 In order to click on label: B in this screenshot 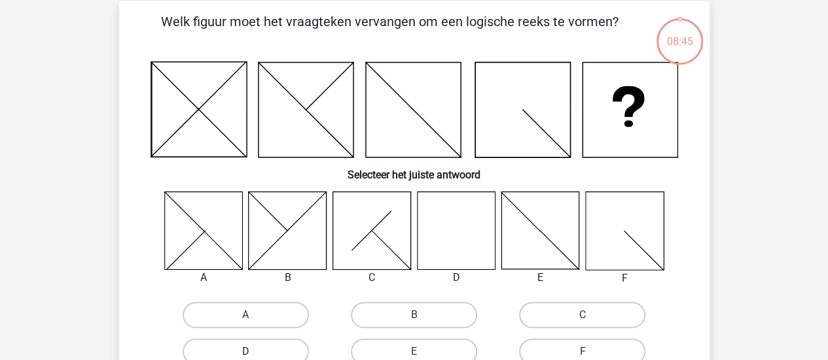, I will do `click(413, 315)`.